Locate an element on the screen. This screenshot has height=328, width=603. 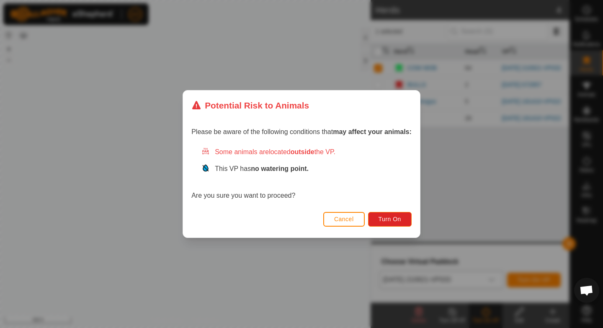
div: Potential Risk to Animals is located at coordinates (250, 105).